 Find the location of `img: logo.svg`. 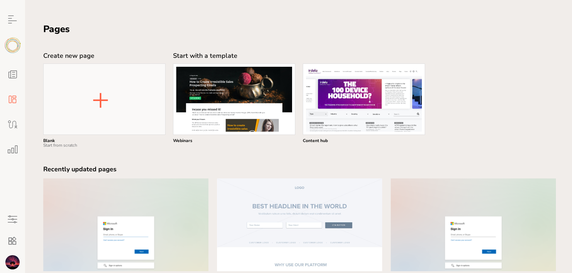

img: logo.svg is located at coordinates (13, 45).